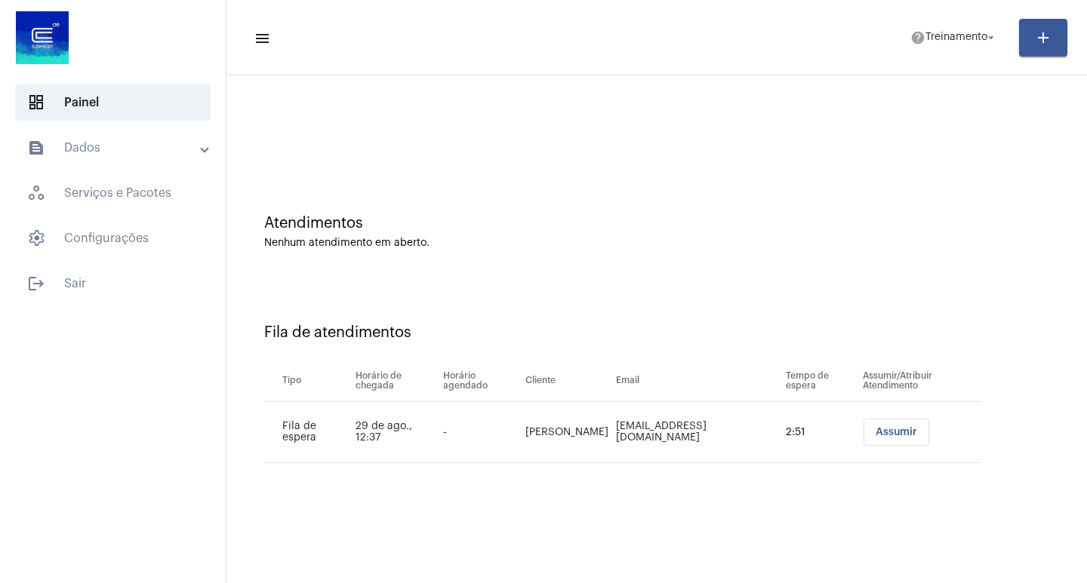  Describe the element at coordinates (922, 432) in the screenshot. I see `mat-chip-list: selection` at that location.